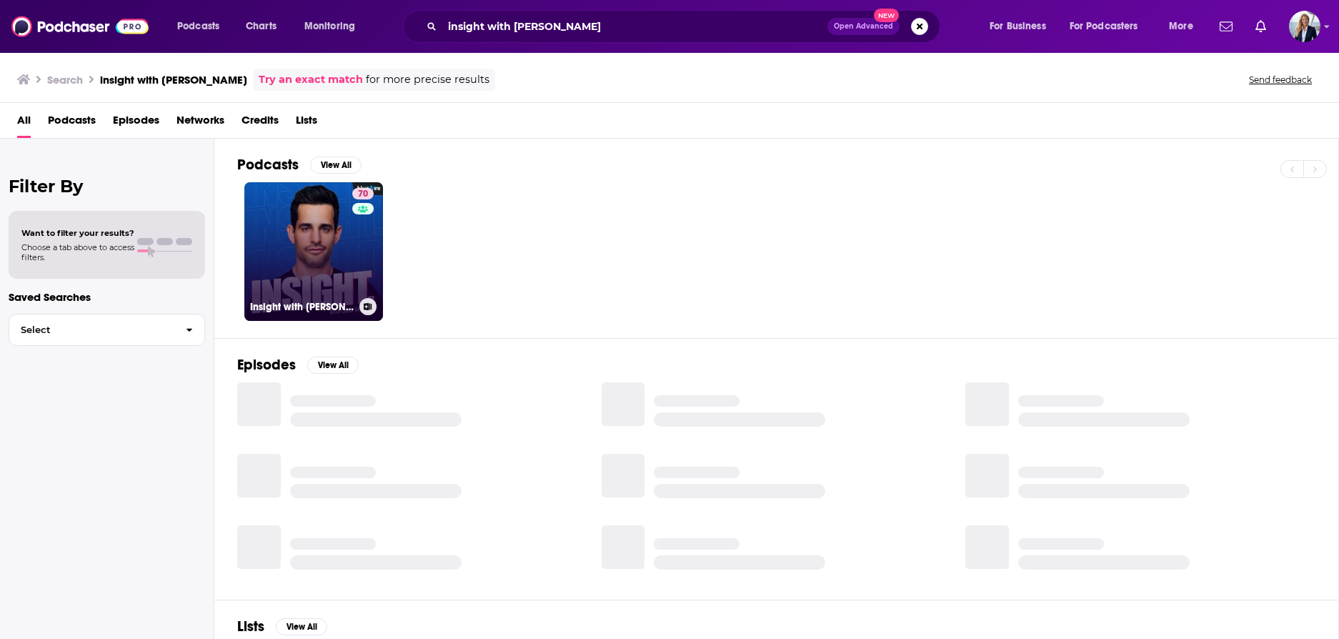 Image resolution: width=1339 pixels, height=639 pixels. What do you see at coordinates (136, 123) in the screenshot?
I see `span: Episodes` at bounding box center [136, 123].